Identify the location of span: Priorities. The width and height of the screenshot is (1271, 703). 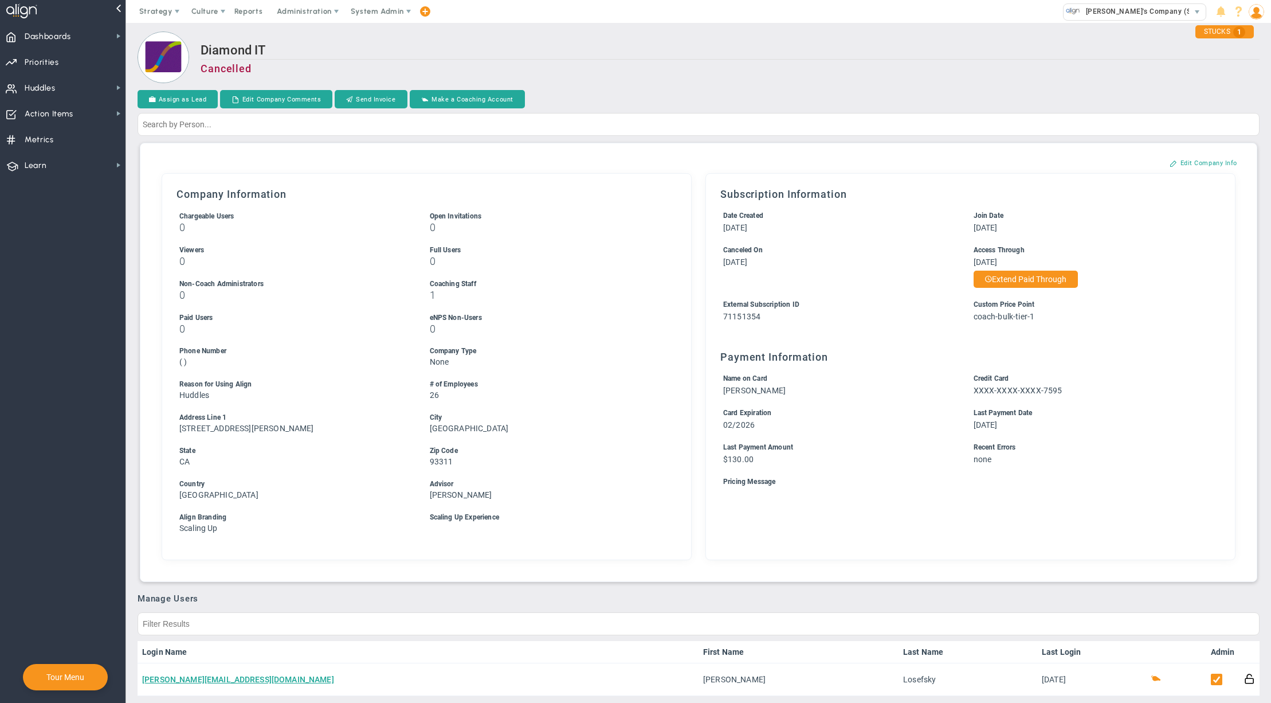
(42, 62).